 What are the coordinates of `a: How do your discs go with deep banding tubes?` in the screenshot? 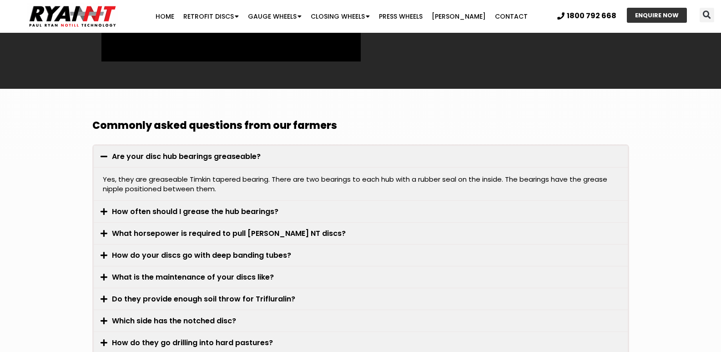 It's located at (201, 255).